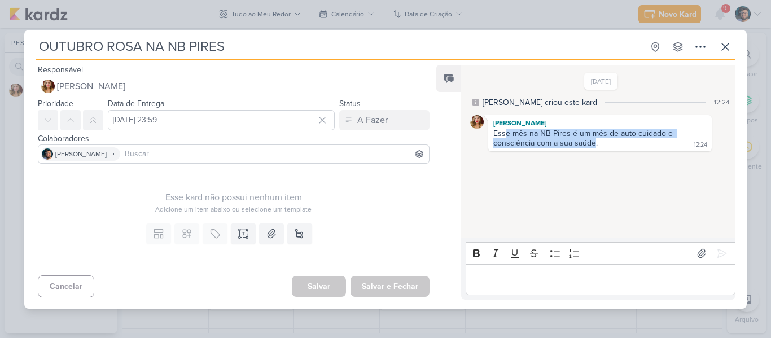 Image resolution: width=771 pixels, height=338 pixels. Describe the element at coordinates (339, 47) in the screenshot. I see `input: Kard Sem Título` at that location.